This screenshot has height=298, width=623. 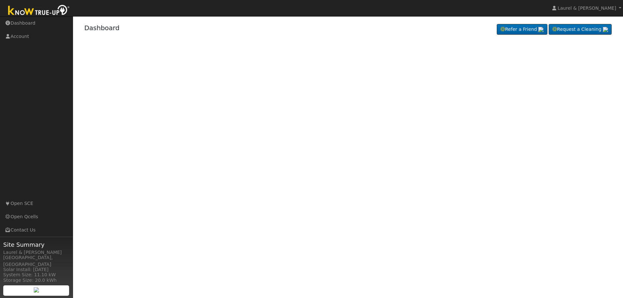 What do you see at coordinates (580, 30) in the screenshot?
I see `a: Request a Cleaning` at bounding box center [580, 30].